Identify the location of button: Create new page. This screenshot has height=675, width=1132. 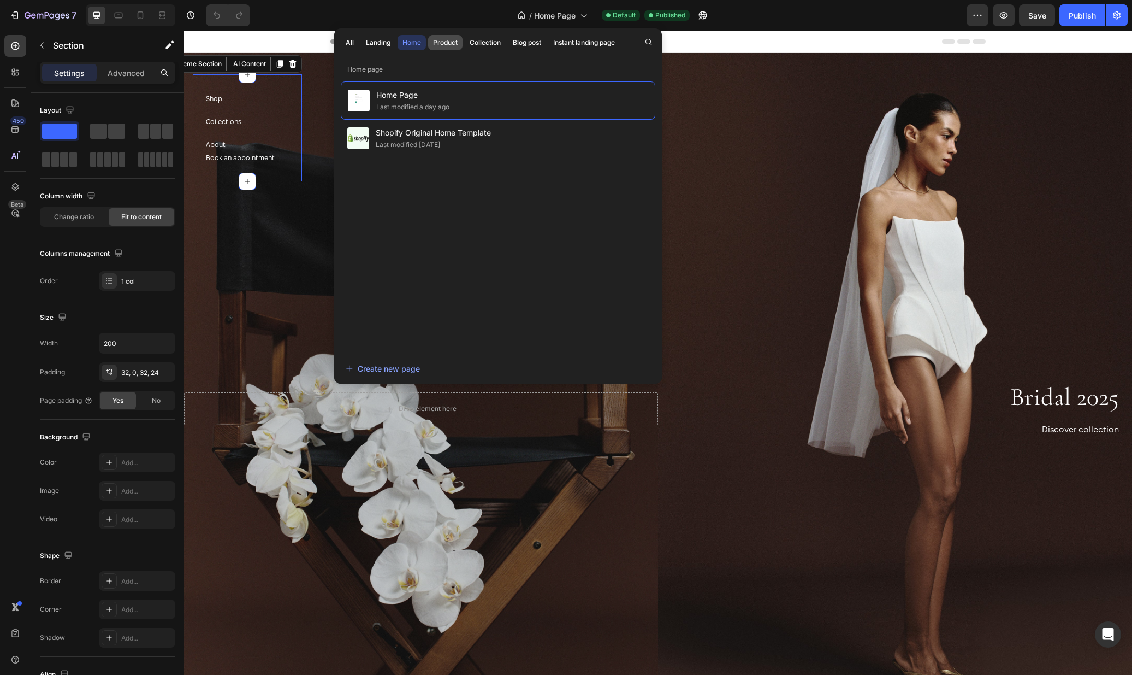
(498, 368).